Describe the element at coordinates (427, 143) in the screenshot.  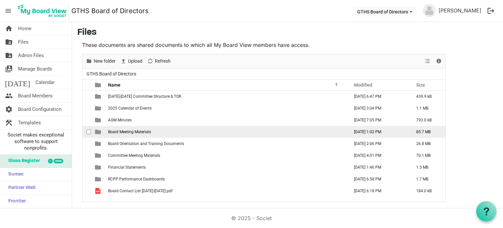
I see `td: 26.8 MB is template cell column header Size` at that location.